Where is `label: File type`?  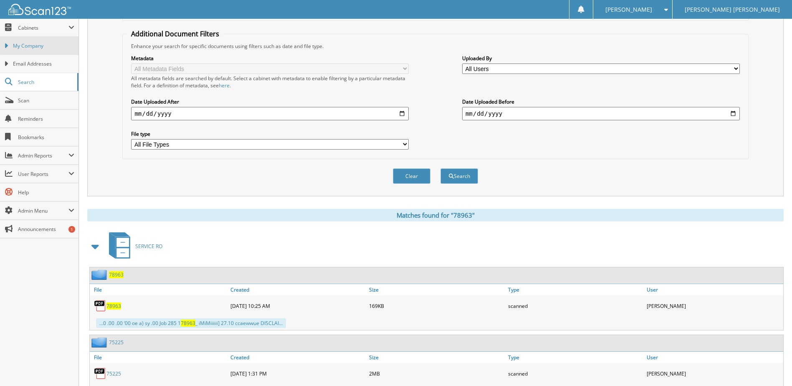 label: File type is located at coordinates (270, 134).